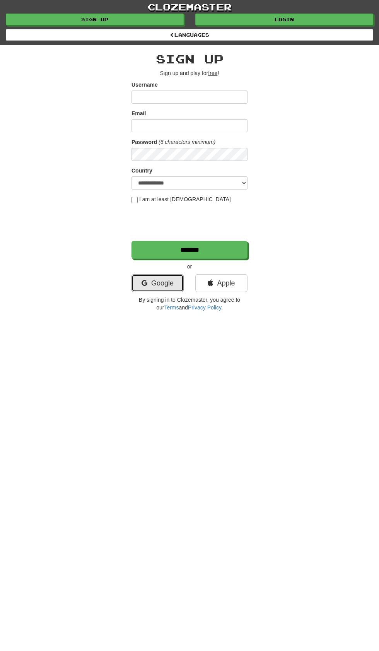 The width and height of the screenshot is (379, 651). Describe the element at coordinates (284, 19) in the screenshot. I see `a: Login` at that location.